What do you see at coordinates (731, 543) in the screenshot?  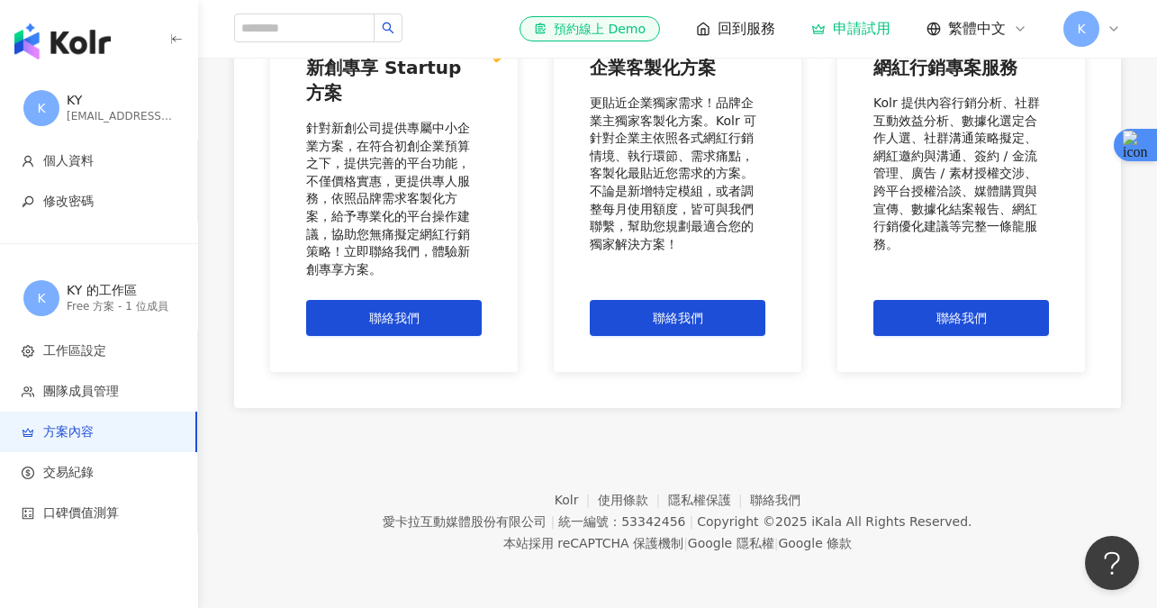 I see `a: Google 隱私權` at bounding box center [731, 543].